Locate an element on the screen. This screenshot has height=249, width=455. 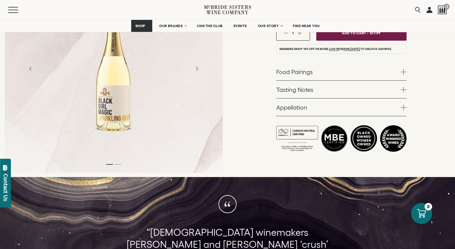
span: 1 is located at coordinates (293, 33).